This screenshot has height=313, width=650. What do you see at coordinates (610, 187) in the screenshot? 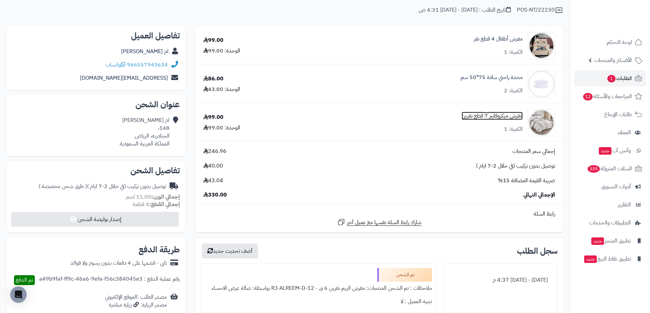
I see `a: أدوات التسويق` at bounding box center [610, 187].